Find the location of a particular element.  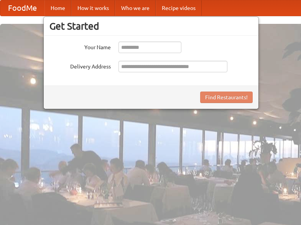

button: Find Restaurants! is located at coordinates (227, 97).